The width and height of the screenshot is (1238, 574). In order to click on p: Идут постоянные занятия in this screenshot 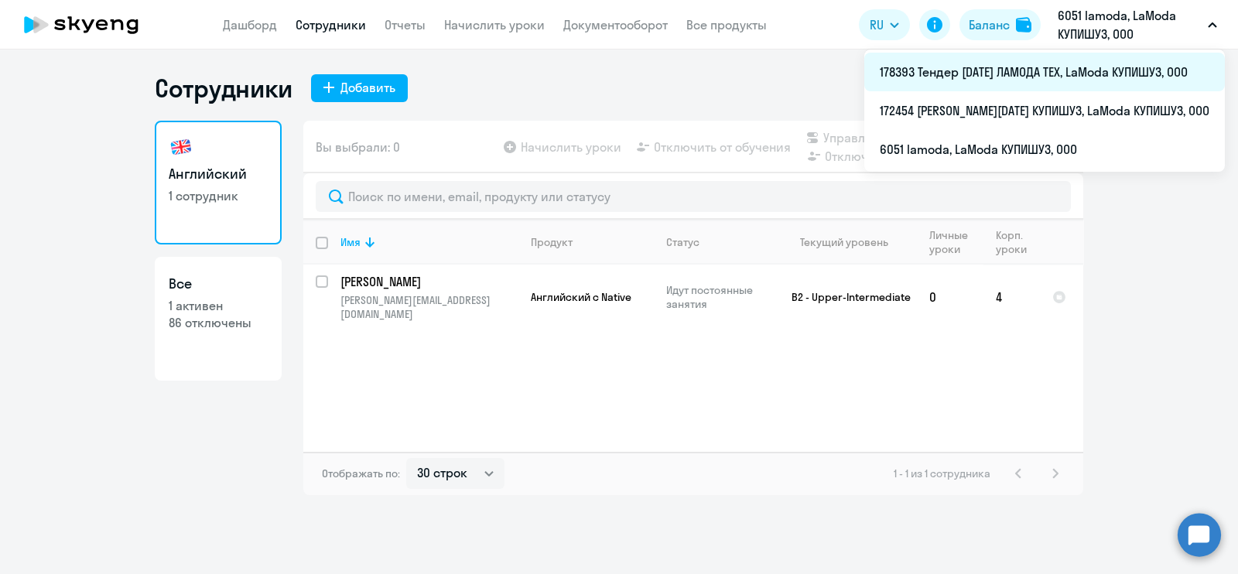, I will do `click(719, 297)`.